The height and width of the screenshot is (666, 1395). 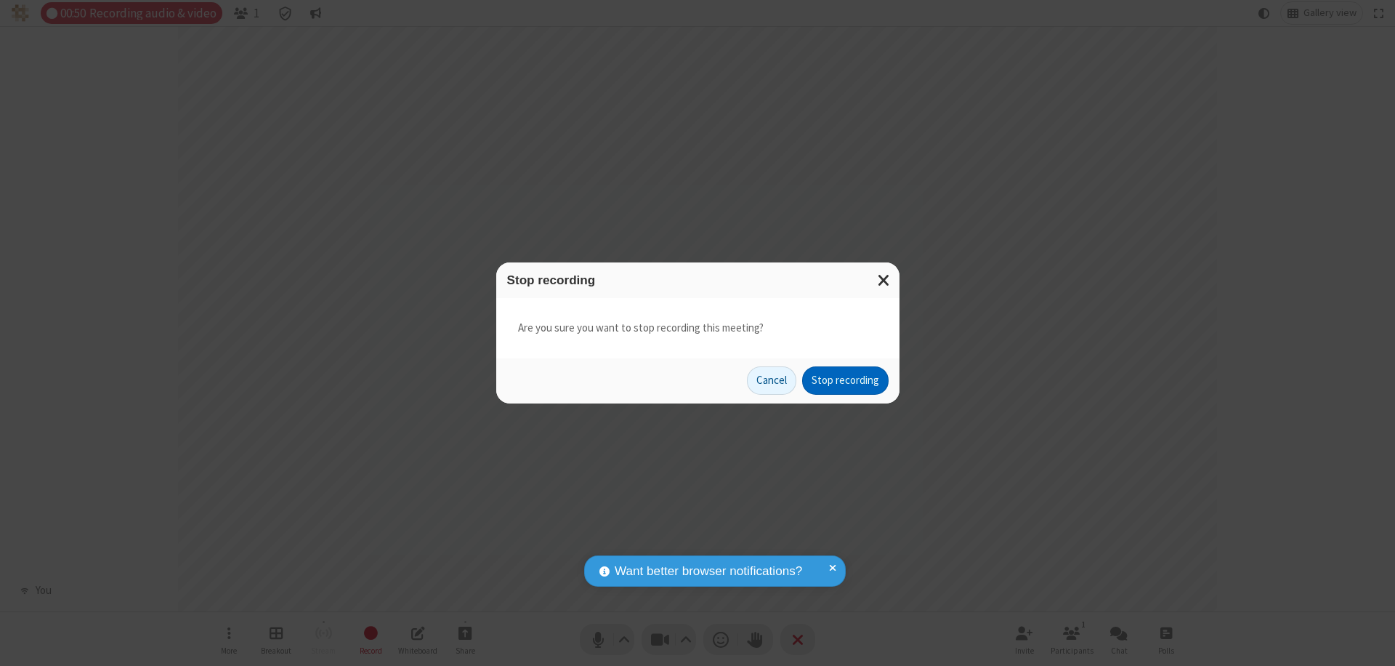 I want to click on h3: Stop recording, so click(x=698, y=280).